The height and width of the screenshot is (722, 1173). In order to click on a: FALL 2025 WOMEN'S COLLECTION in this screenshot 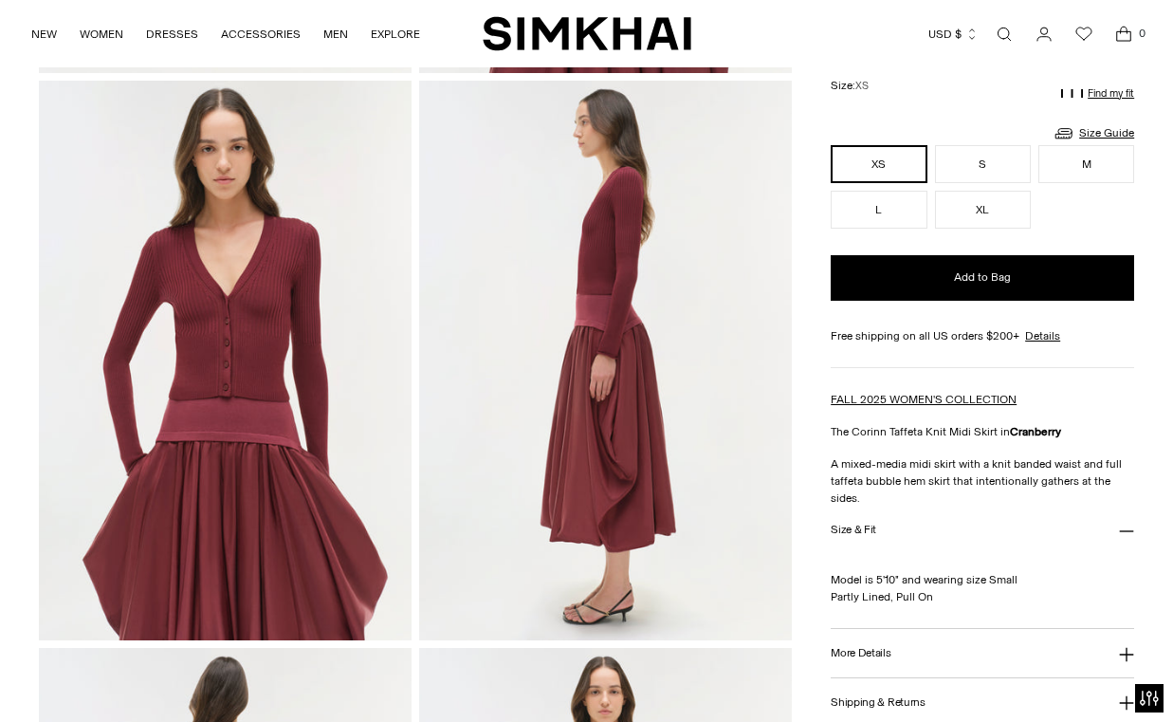, I will do `click(924, 399)`.